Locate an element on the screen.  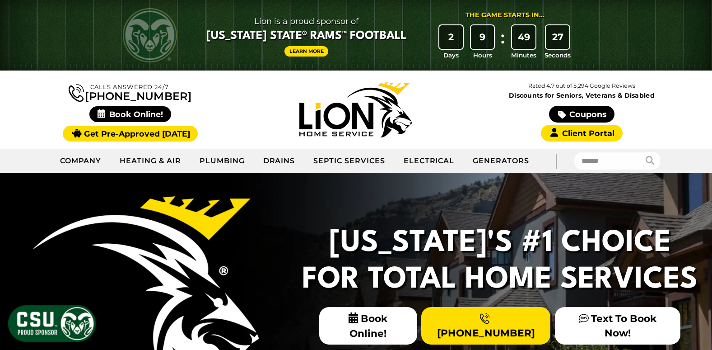
a: Coupons is located at coordinates (582, 114).